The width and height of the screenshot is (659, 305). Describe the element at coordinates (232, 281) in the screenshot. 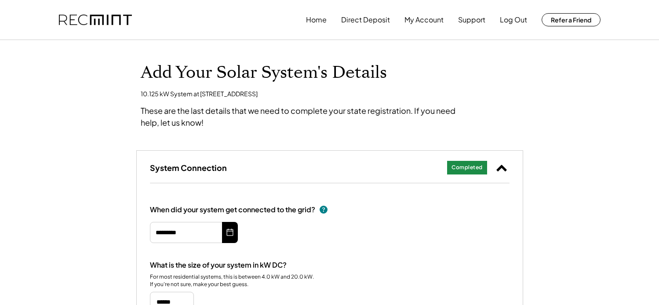

I see `div: For most residential systems, this is between 4.0 kW and 20.0 kW. If you're not sure, make your b...` at that location.